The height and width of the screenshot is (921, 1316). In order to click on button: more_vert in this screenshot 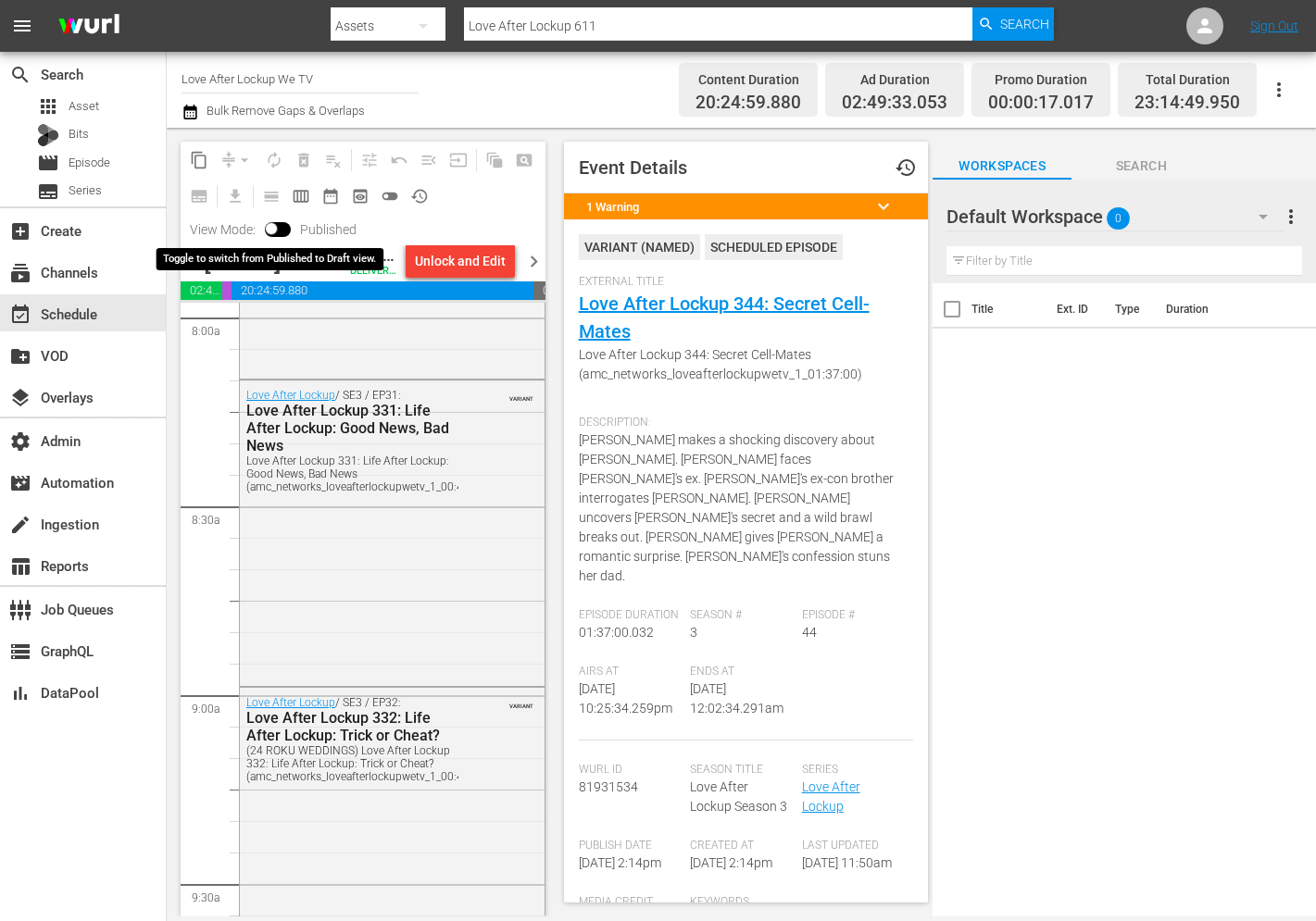, I will do `click(1290, 217)`.